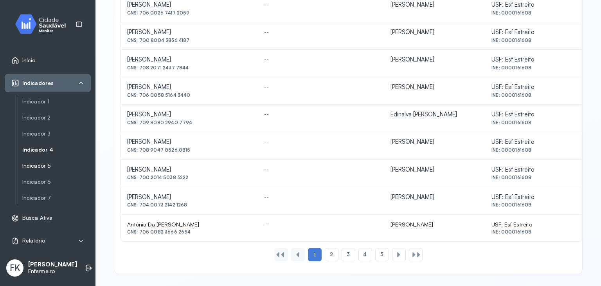  What do you see at coordinates (56, 117) in the screenshot?
I see `a: Indicador 2` at bounding box center [56, 117].